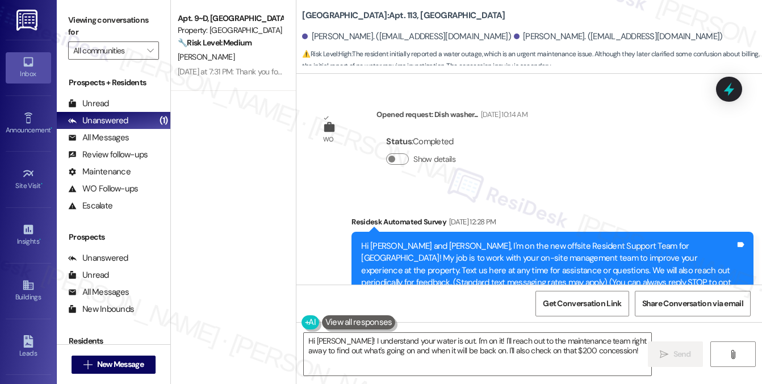  What do you see at coordinates (452, 116) in the screenshot?
I see `div: Opened request: Dish washer...` at bounding box center [452, 116].